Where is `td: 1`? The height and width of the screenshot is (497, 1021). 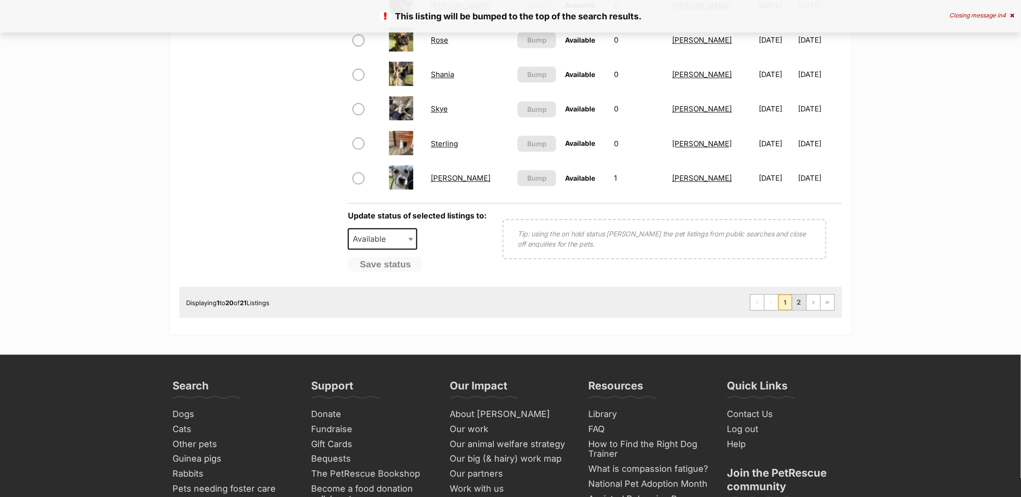
td: 1 is located at coordinates (639, 178).